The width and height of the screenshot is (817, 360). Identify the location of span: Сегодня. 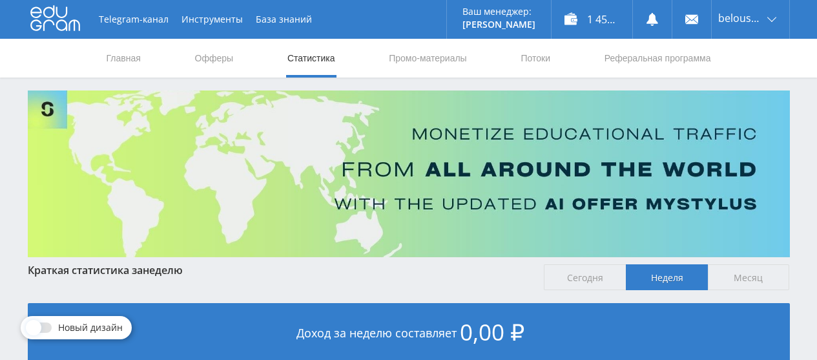
(584, 277).